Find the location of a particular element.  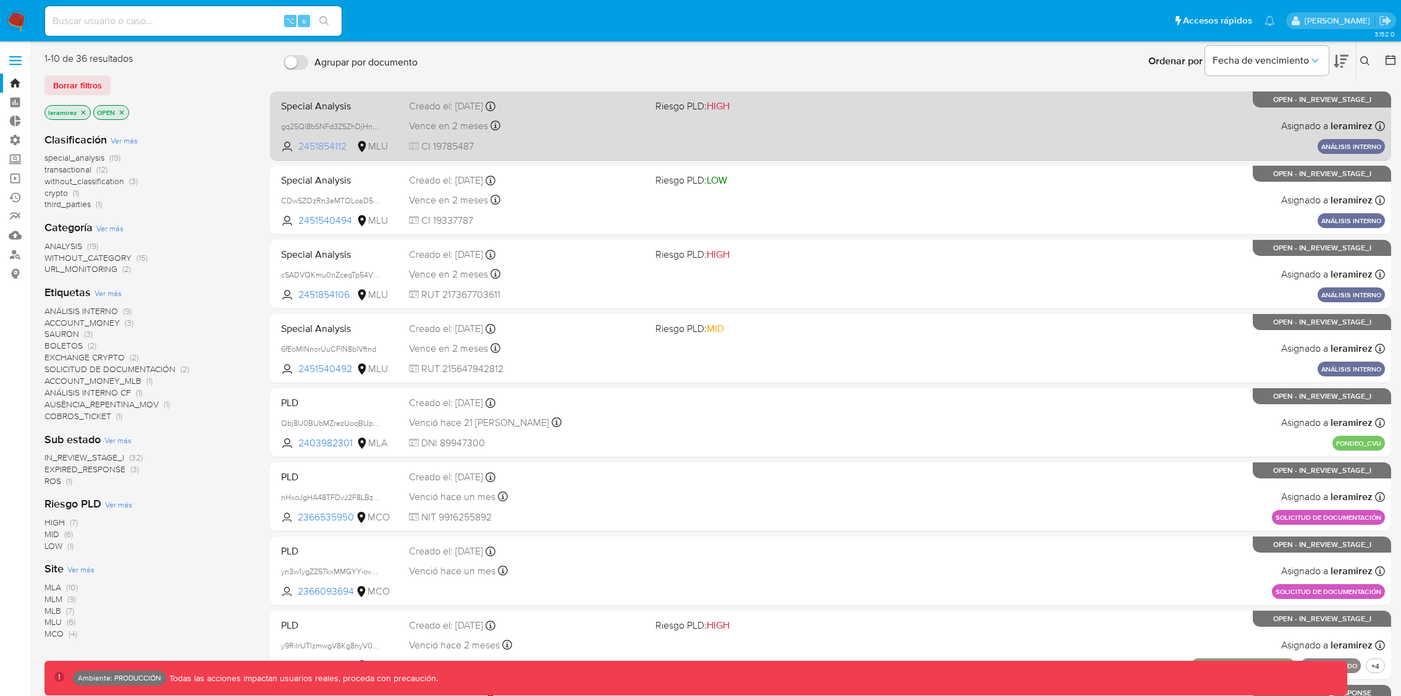

span: s is located at coordinates (304, 20).